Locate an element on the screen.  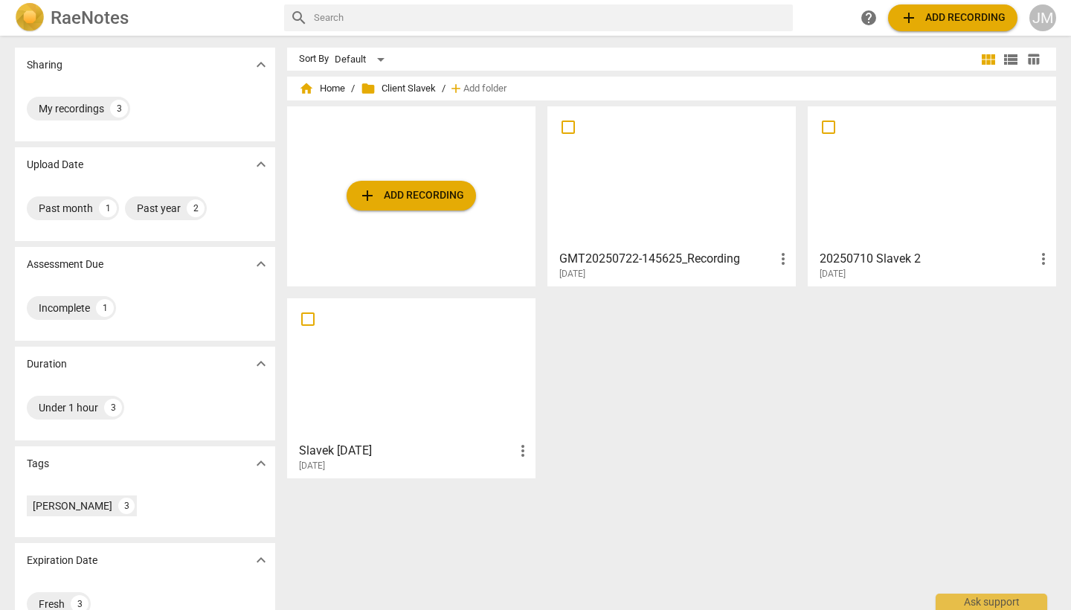
img: Logo is located at coordinates (30, 18).